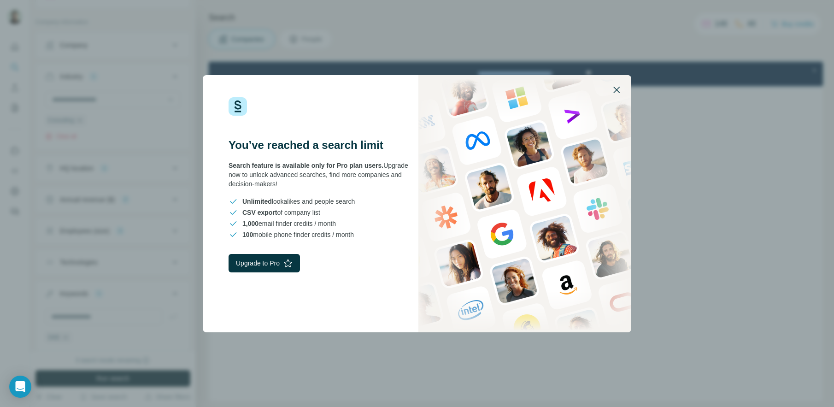 This screenshot has width=834, height=407. I want to click on span: 1,000, so click(250, 223).